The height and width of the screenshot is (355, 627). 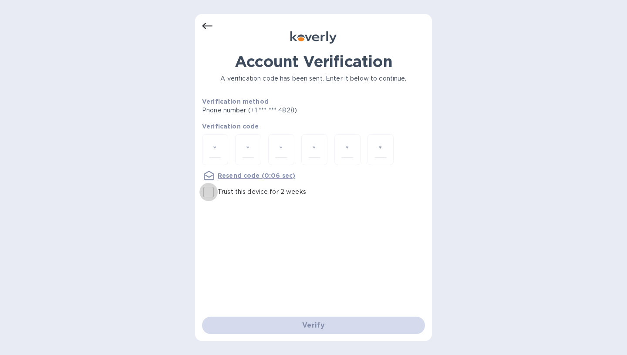 I want to click on b: Verification method, so click(x=235, y=101).